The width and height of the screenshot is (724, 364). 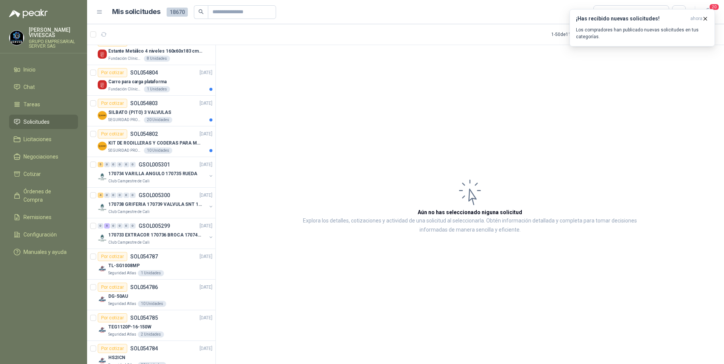 What do you see at coordinates (44, 252) in the screenshot?
I see `a: Manuales y ayuda` at bounding box center [44, 252].